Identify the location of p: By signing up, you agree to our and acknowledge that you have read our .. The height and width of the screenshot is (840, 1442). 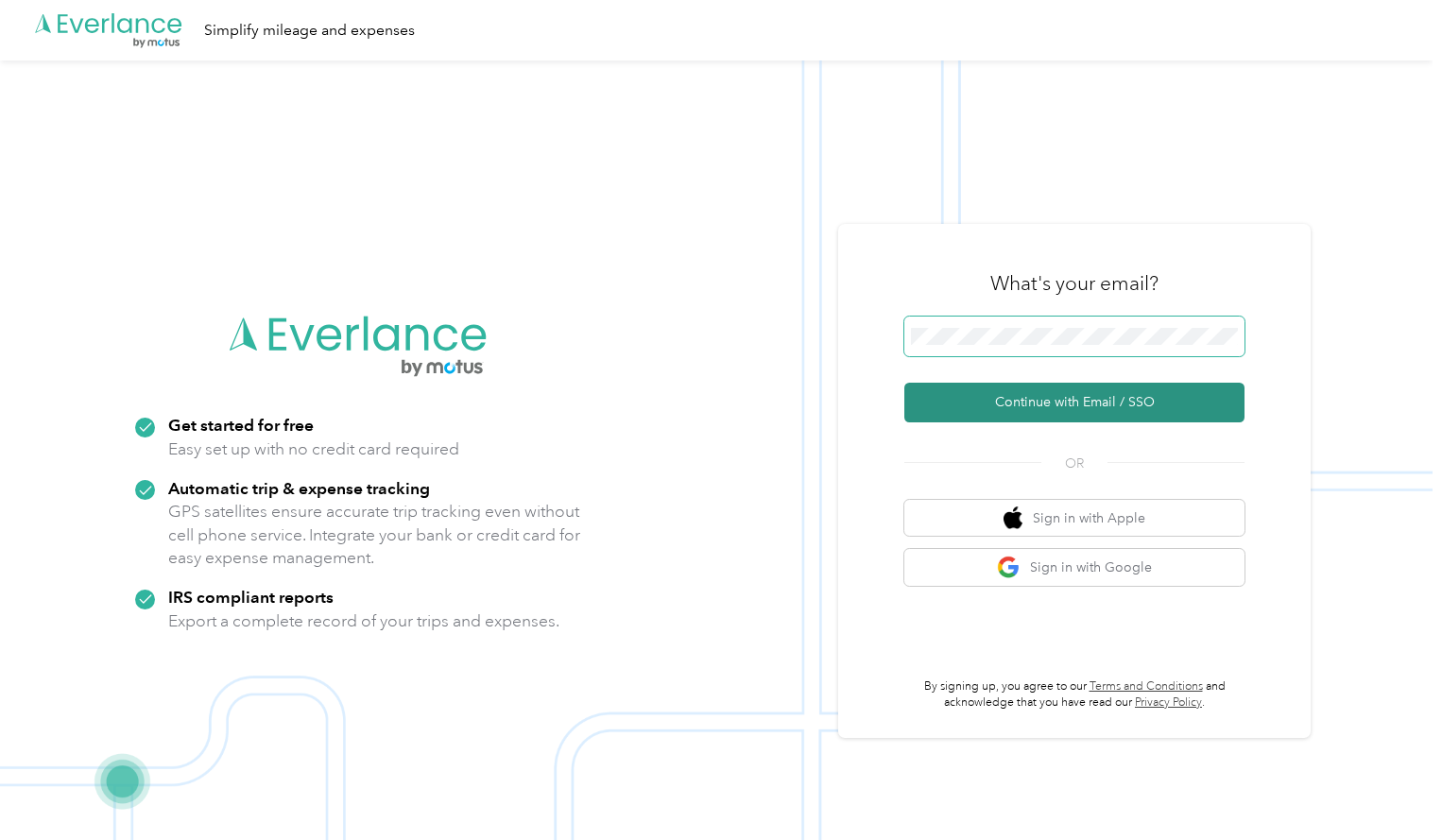
(1074, 695).